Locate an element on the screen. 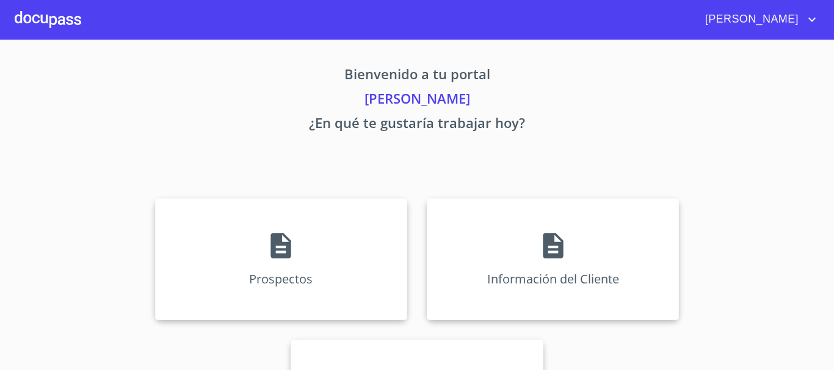 The image size is (834, 370). p: Información del Cliente is located at coordinates (553, 279).